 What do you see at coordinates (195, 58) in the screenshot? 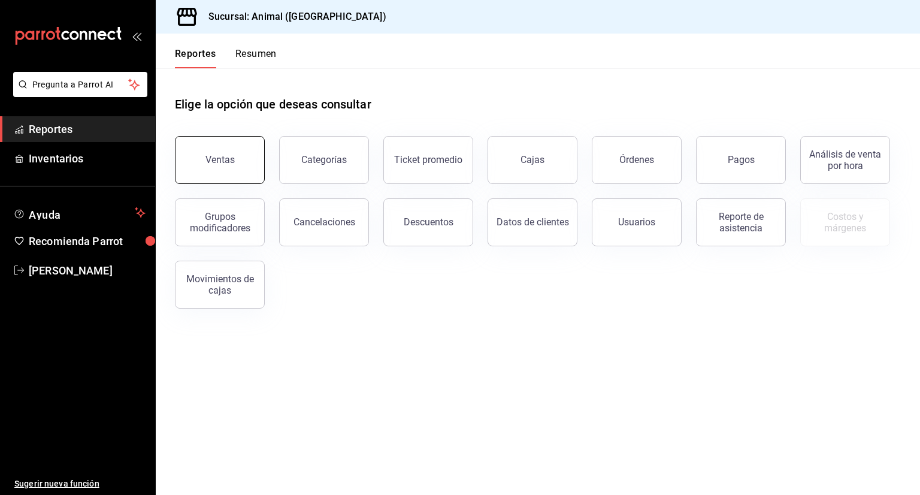
I see `button: Reportes` at bounding box center [195, 58].